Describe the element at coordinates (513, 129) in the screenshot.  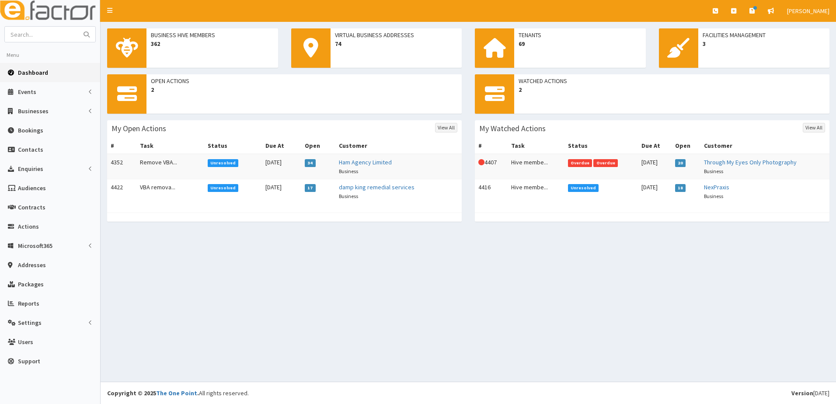
I see `h3: My Watched Actions` at that location.